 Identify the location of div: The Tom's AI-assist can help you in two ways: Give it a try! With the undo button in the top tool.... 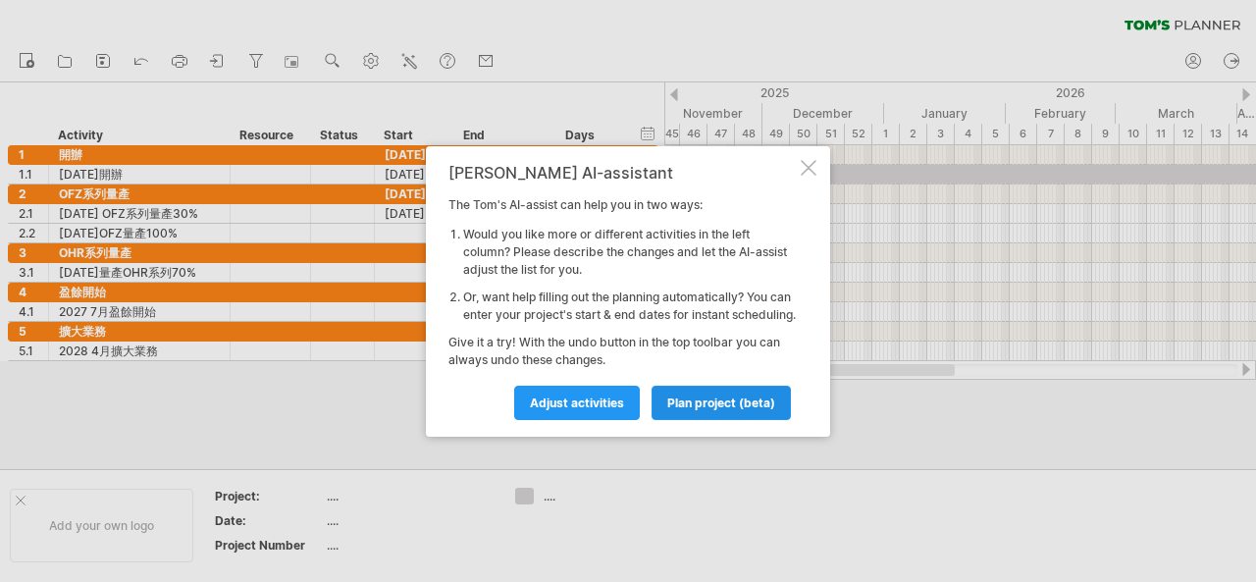
(622, 291).